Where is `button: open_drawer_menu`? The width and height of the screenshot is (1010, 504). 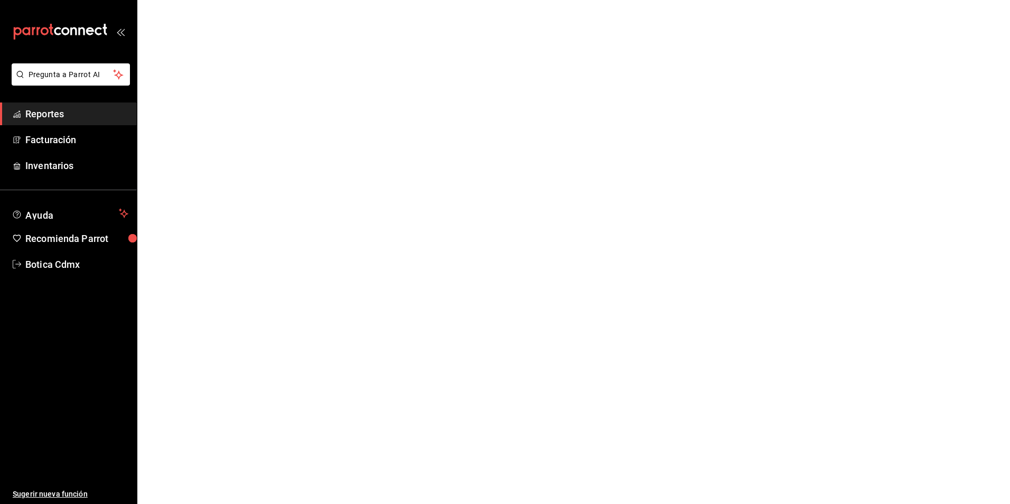
button: open_drawer_menu is located at coordinates (120, 32).